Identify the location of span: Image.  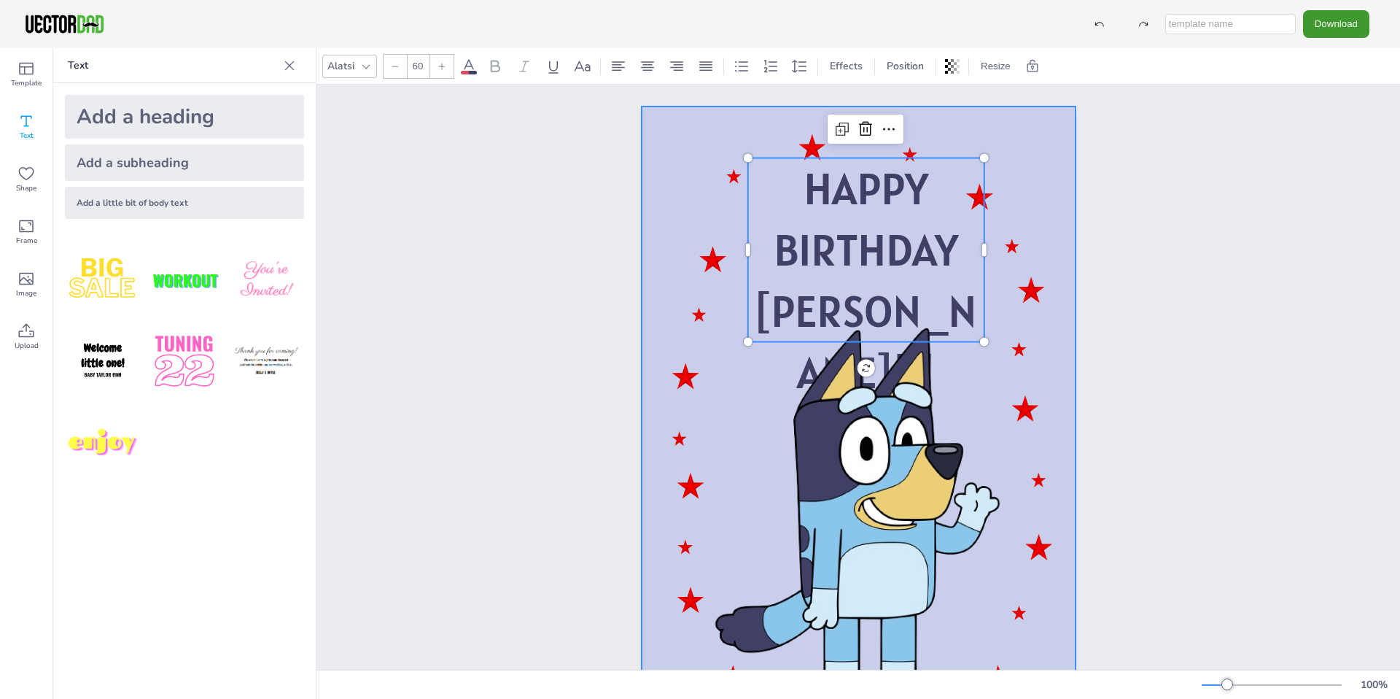
(26, 293).